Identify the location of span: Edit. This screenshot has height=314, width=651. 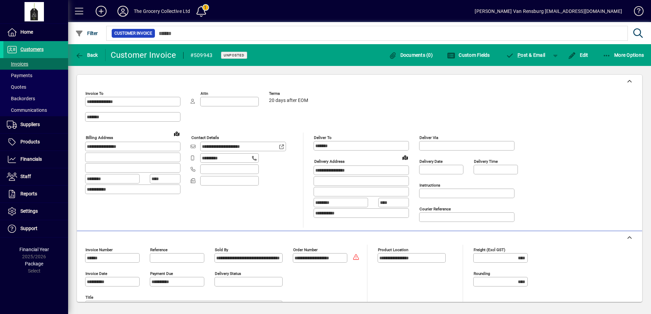
(578, 55).